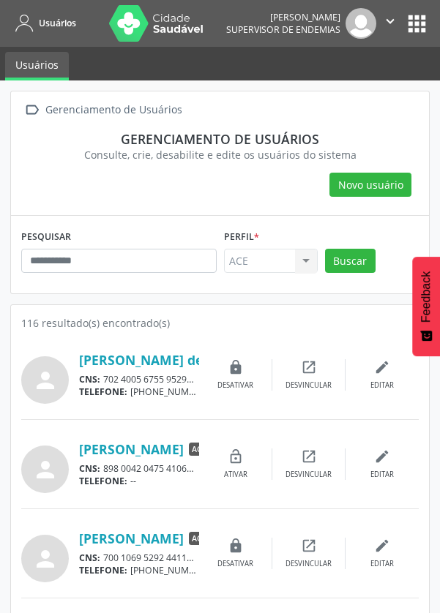  Describe the element at coordinates (416, 23) in the screenshot. I see `button: apps` at that location.